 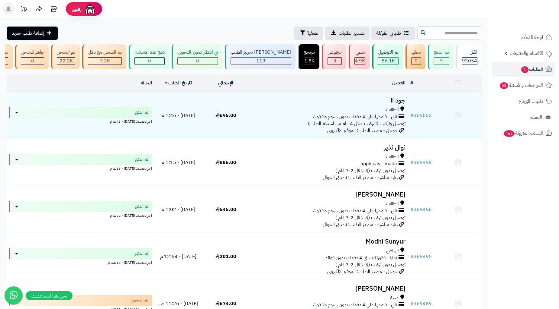 What do you see at coordinates (441, 61) in the screenshot?
I see `div: 9` at bounding box center [441, 61].